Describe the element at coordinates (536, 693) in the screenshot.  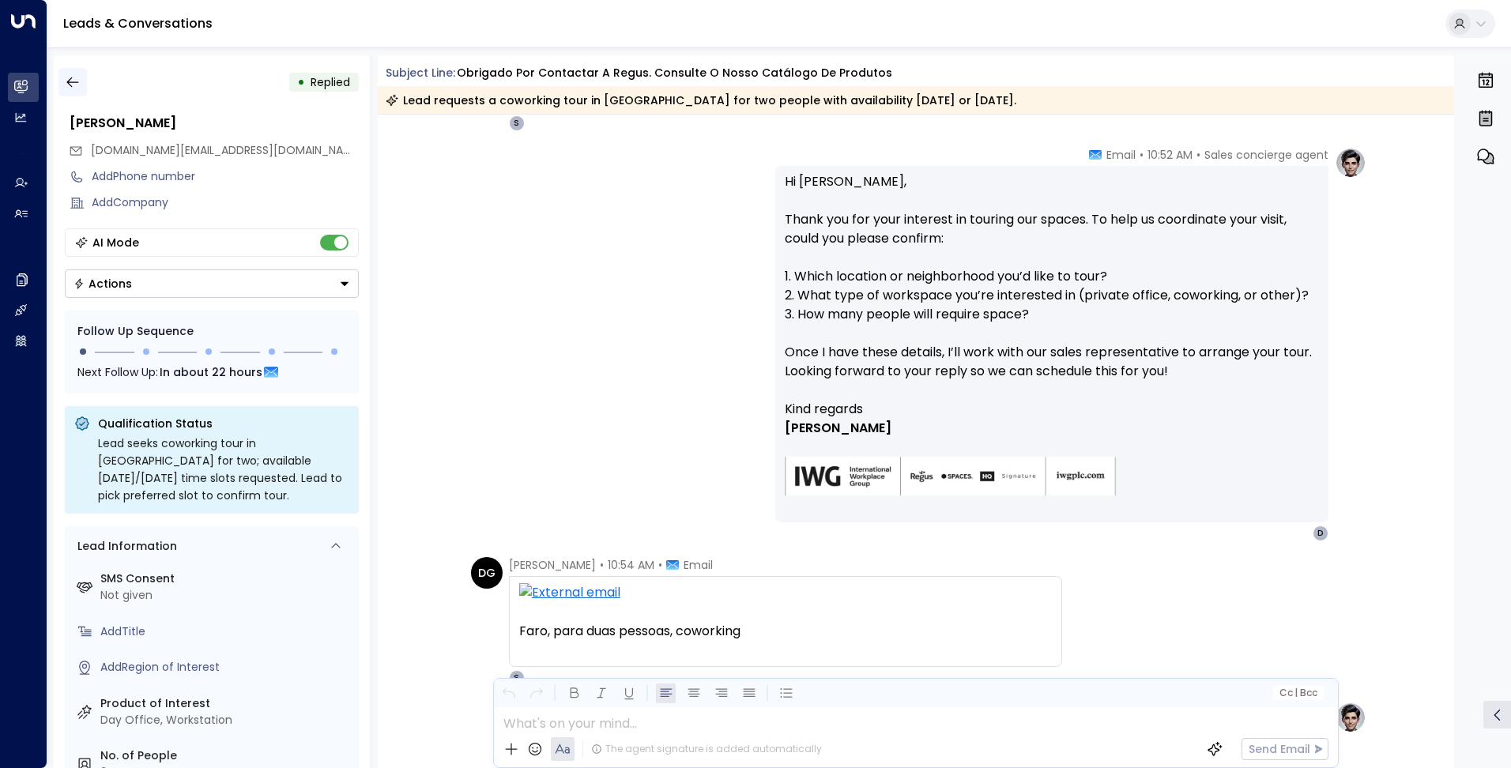
I see `button: Redo` at that location.